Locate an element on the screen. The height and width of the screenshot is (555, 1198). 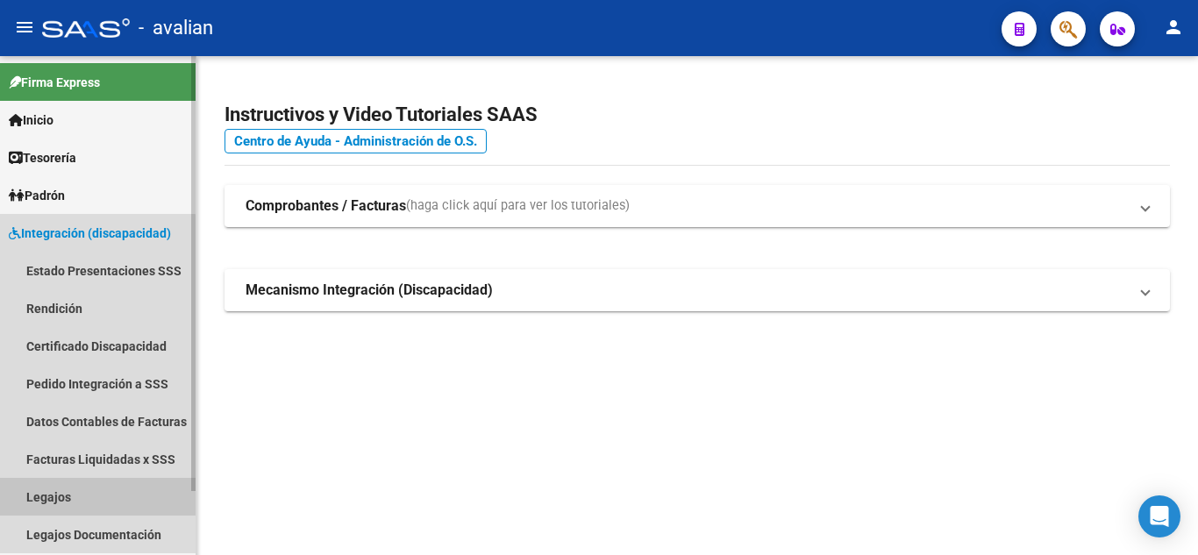
span: Integración (discapacidad) is located at coordinates (89, 233).